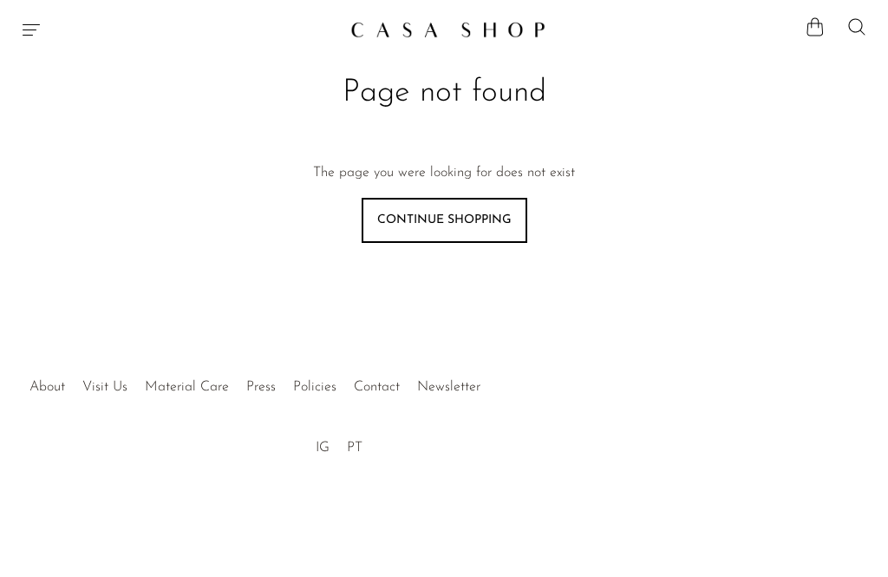  Describe the element at coordinates (105, 387) in the screenshot. I see `a: Visit Us` at that location.